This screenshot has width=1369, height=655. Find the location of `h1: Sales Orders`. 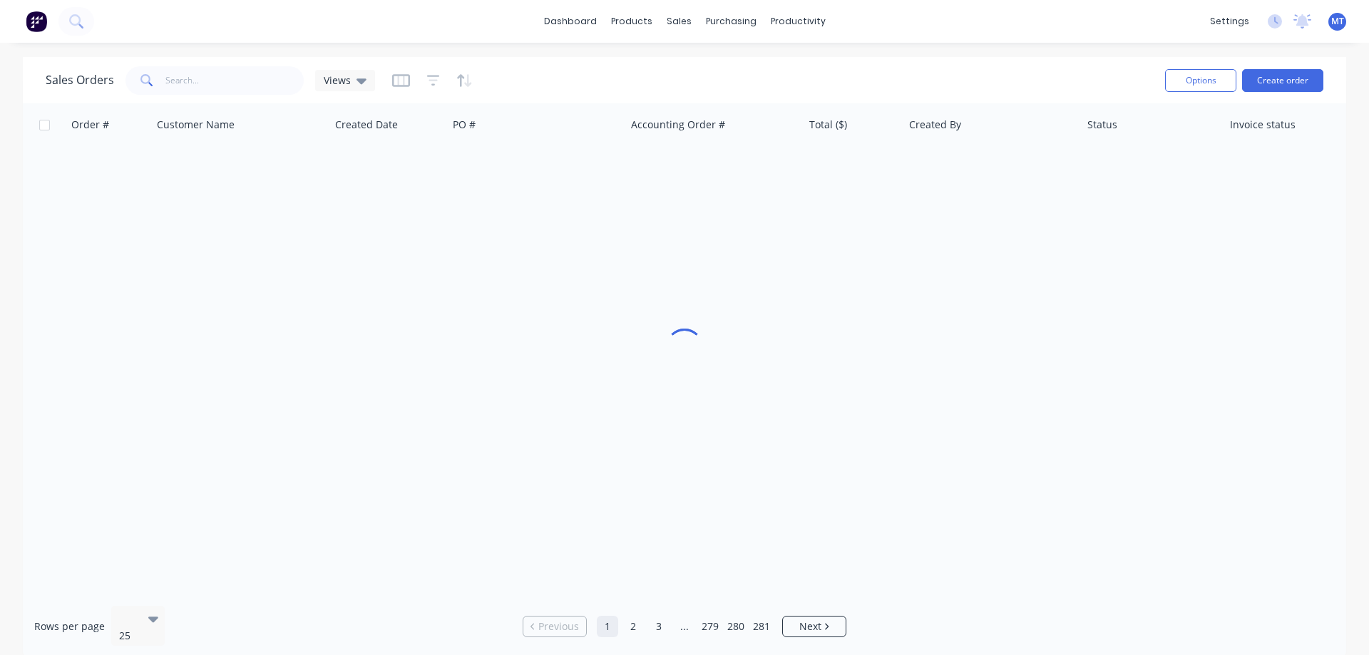

h1: Sales Orders is located at coordinates (80, 80).